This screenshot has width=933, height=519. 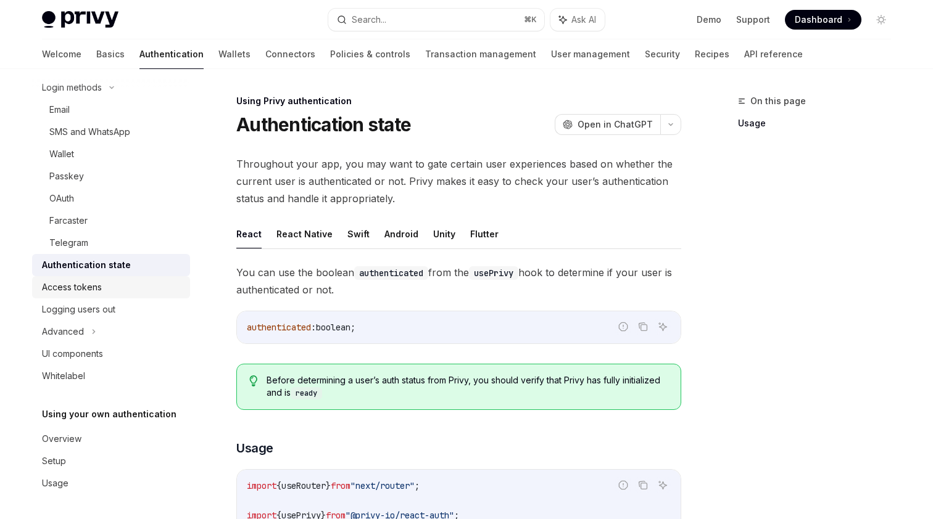 What do you see at coordinates (881, 20) in the screenshot?
I see `button: Toggle dark mode` at bounding box center [881, 20].